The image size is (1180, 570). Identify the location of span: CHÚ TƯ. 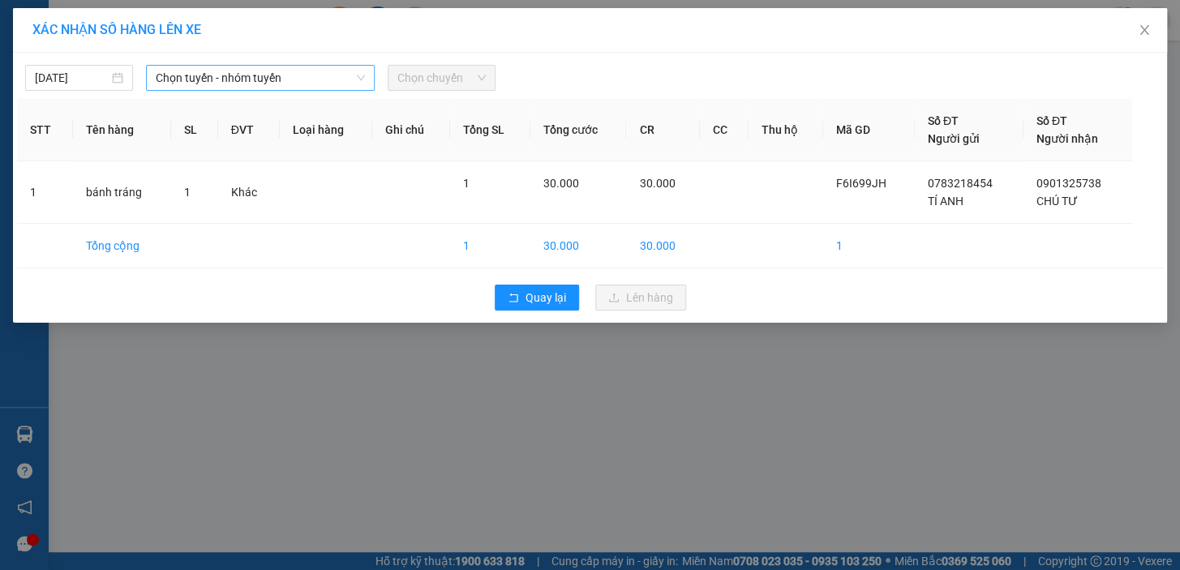
(1056, 201).